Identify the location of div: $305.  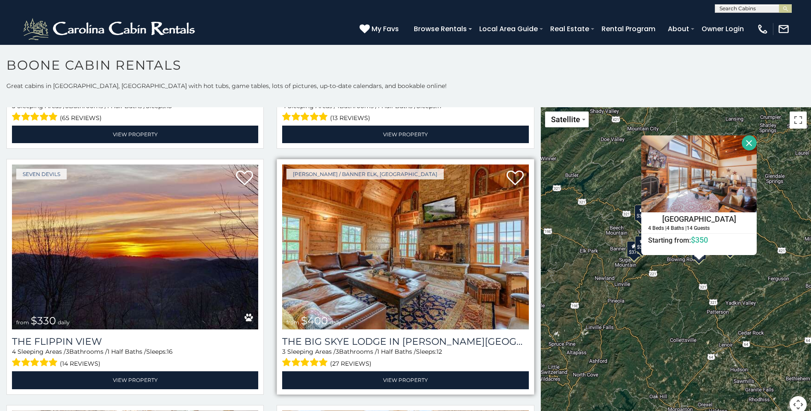
(641, 213).